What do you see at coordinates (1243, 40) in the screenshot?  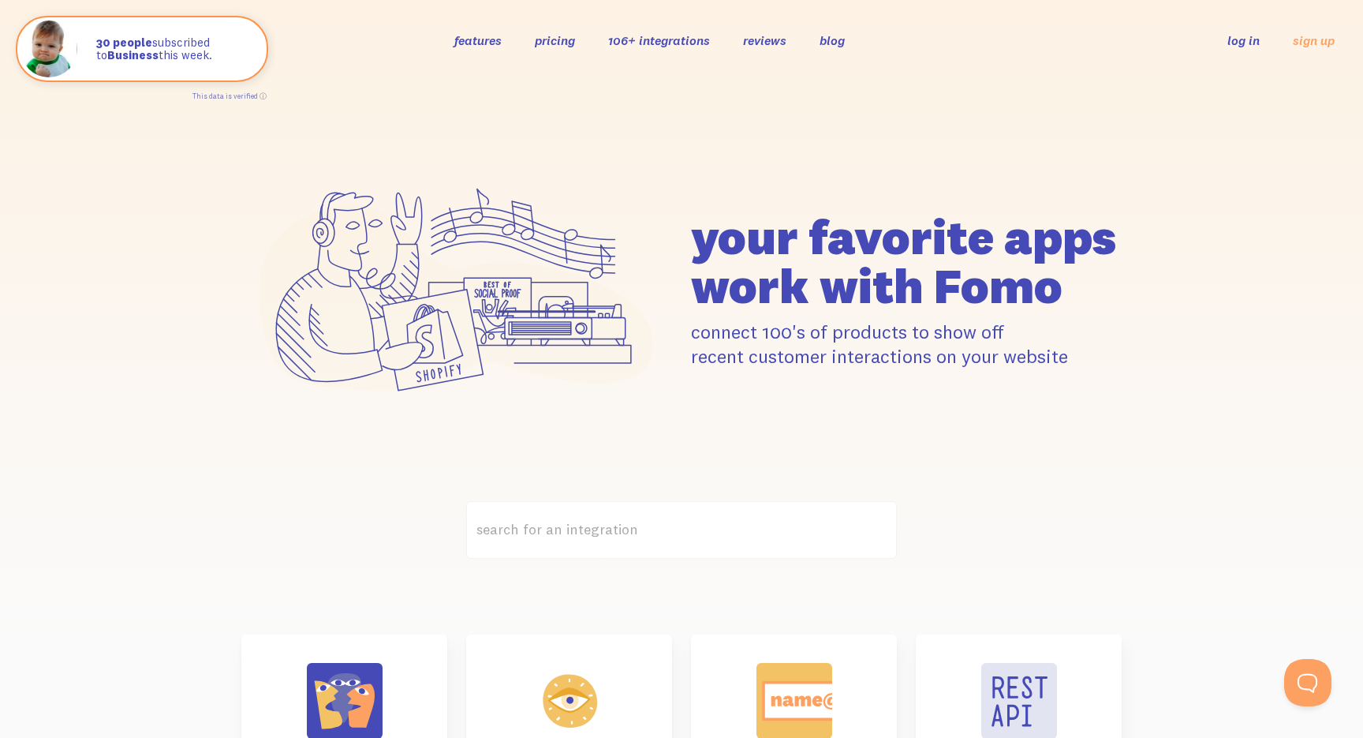 I see `a: log in` at bounding box center [1243, 40].